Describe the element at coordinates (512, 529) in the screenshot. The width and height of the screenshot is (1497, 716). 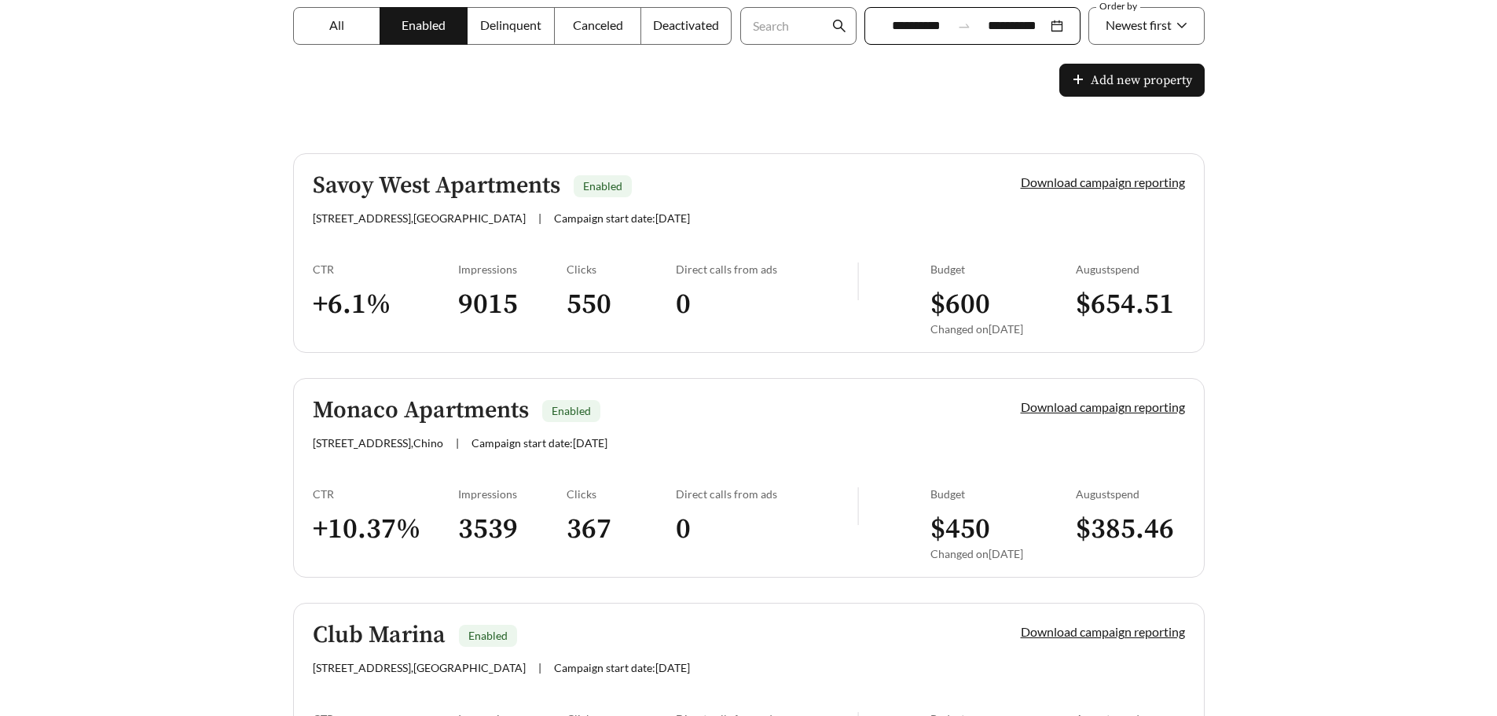
I see `h3: 3539` at that location.